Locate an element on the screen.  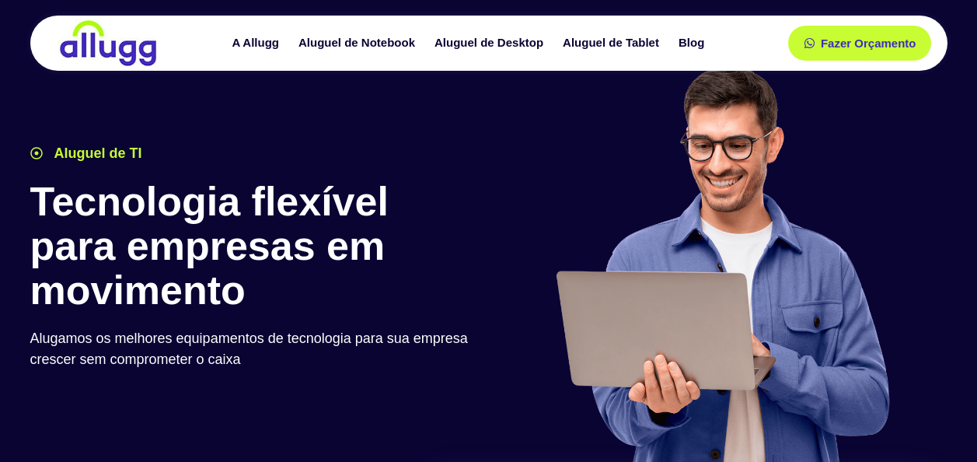
a: Fazer Orçamento is located at coordinates (860, 43).